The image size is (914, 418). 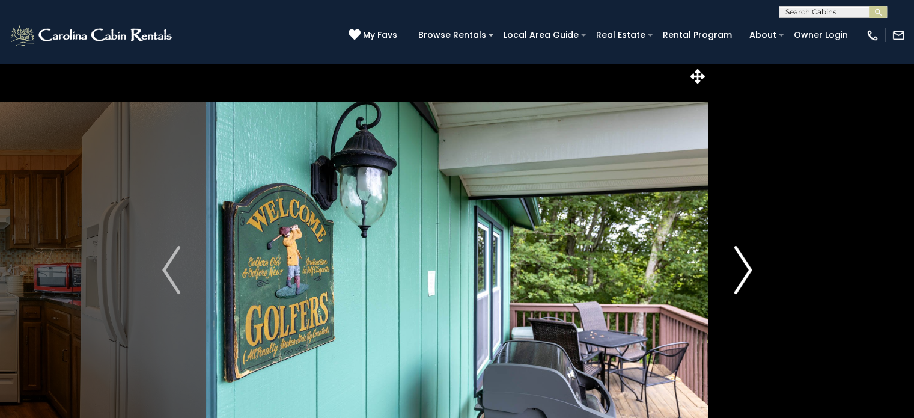 What do you see at coordinates (374, 35) in the screenshot?
I see `a: My Favs` at bounding box center [374, 35].